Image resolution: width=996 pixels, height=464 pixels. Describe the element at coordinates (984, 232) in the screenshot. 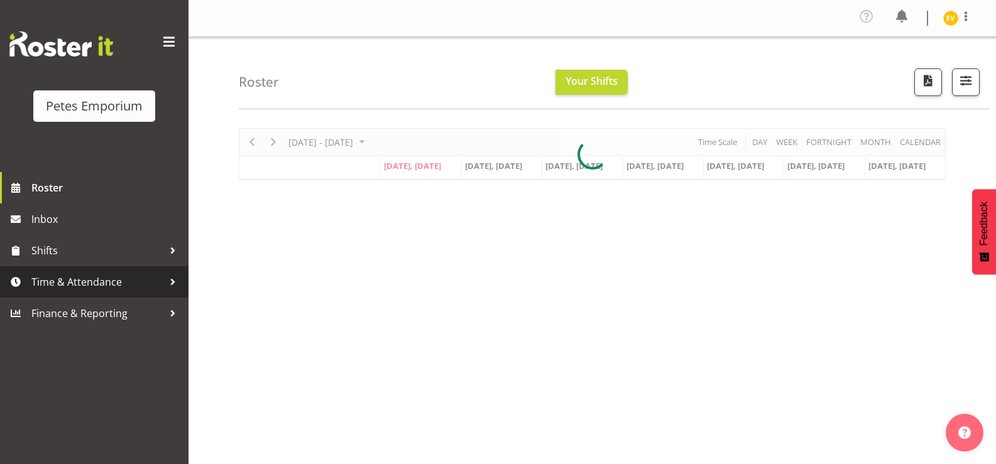

I see `button: Feedback - Show survey` at that location.